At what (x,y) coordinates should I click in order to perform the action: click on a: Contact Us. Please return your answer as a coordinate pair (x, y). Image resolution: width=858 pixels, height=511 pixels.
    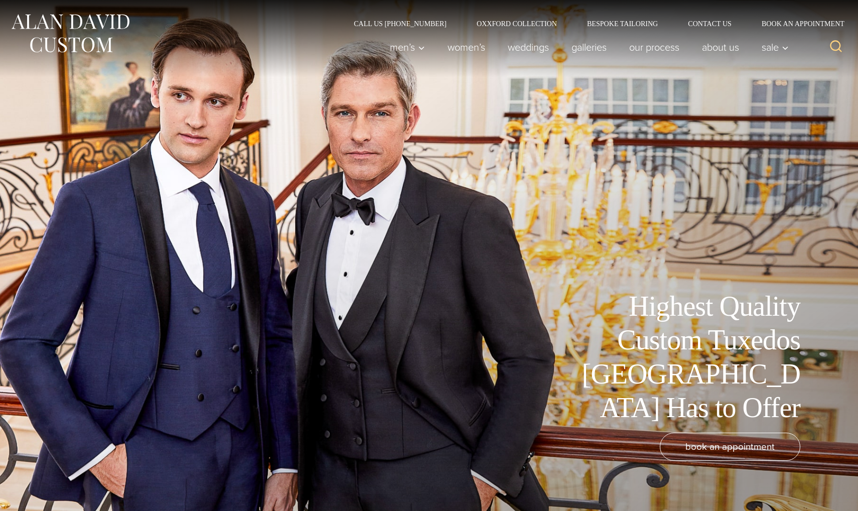
    Looking at the image, I should click on (709, 24).